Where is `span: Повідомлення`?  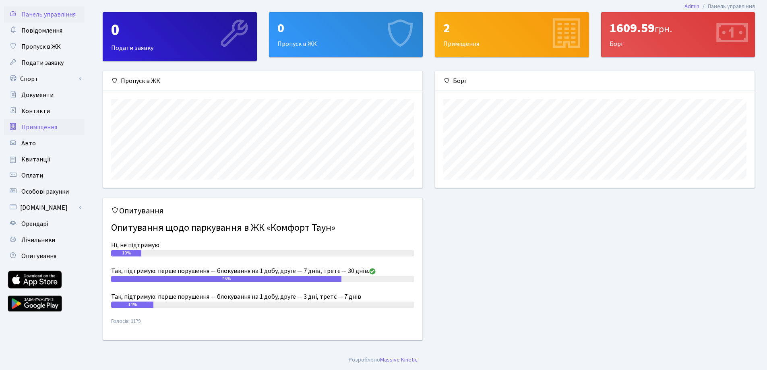
span: Повідомлення is located at coordinates (42, 31).